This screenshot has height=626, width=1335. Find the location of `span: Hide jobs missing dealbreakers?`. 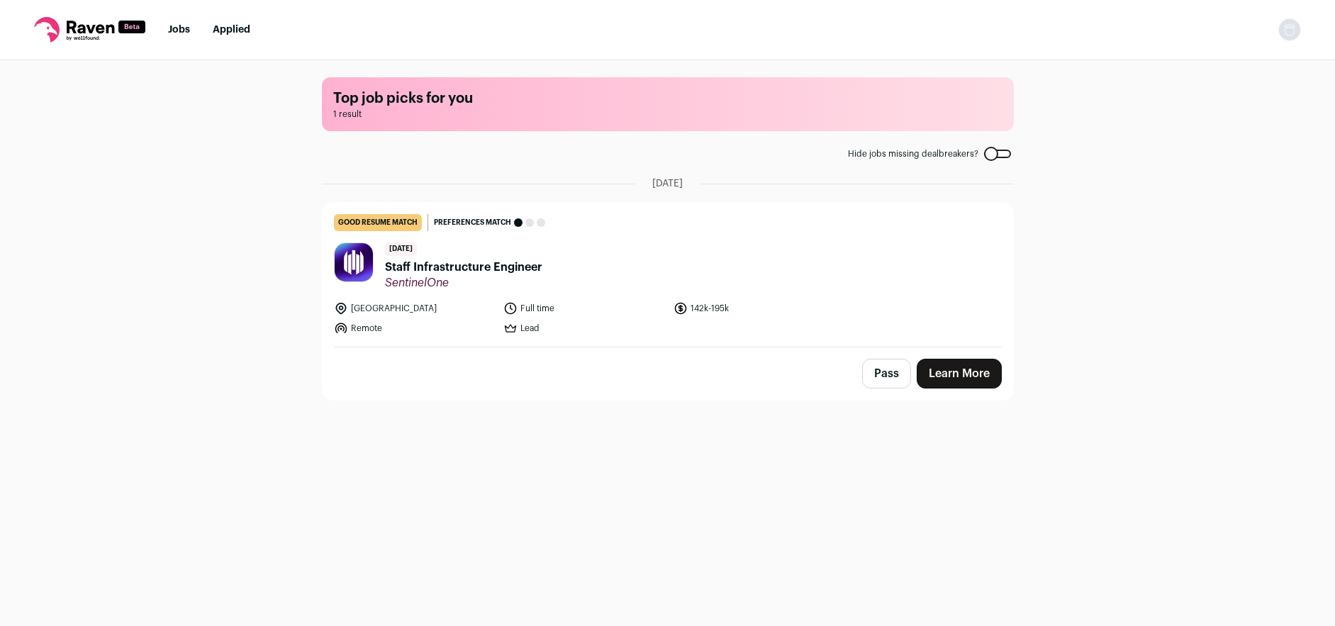

span: Hide jobs missing dealbreakers? is located at coordinates (913, 154).